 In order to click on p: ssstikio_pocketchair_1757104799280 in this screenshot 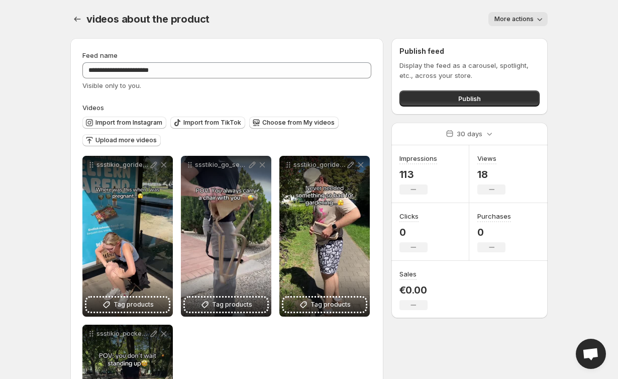, I will do `click(123, 333)`.